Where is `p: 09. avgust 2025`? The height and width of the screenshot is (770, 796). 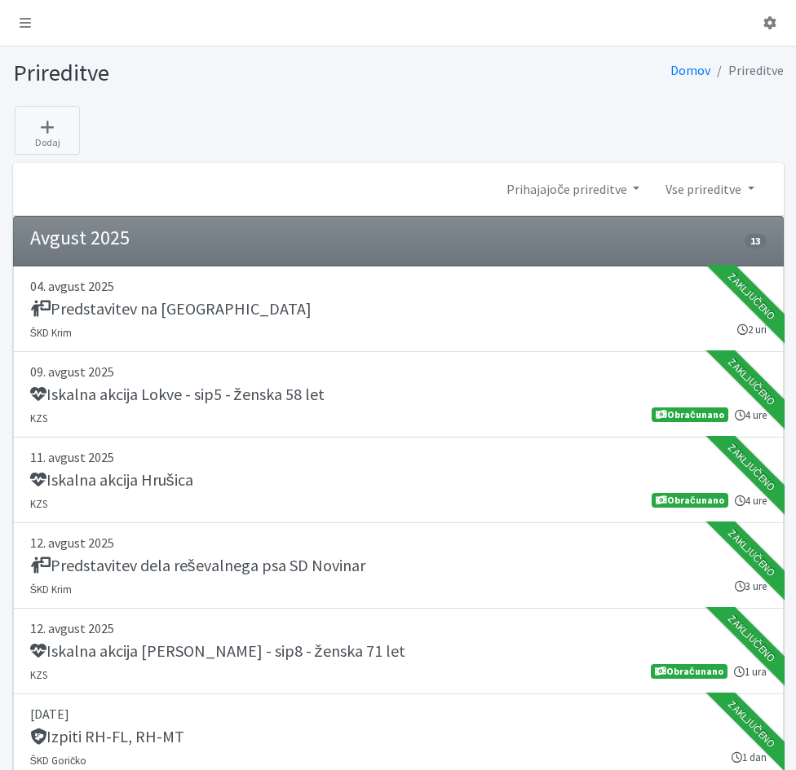 p: 09. avgust 2025 is located at coordinates (398, 372).